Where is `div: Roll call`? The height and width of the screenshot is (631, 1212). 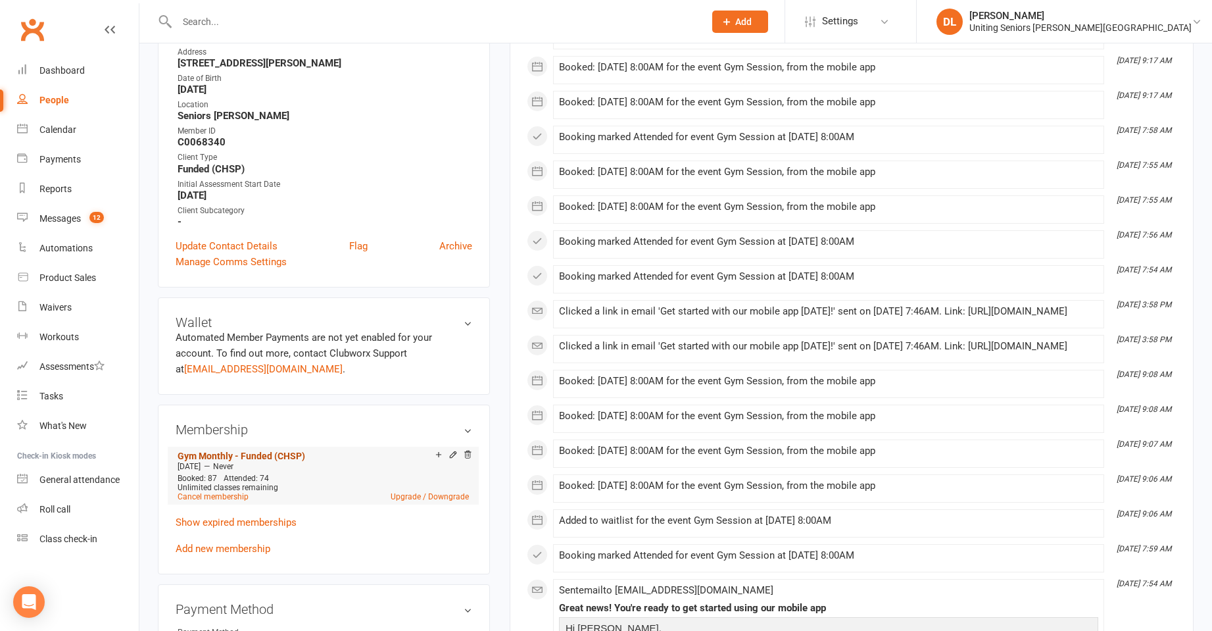 div: Roll call is located at coordinates (55, 509).